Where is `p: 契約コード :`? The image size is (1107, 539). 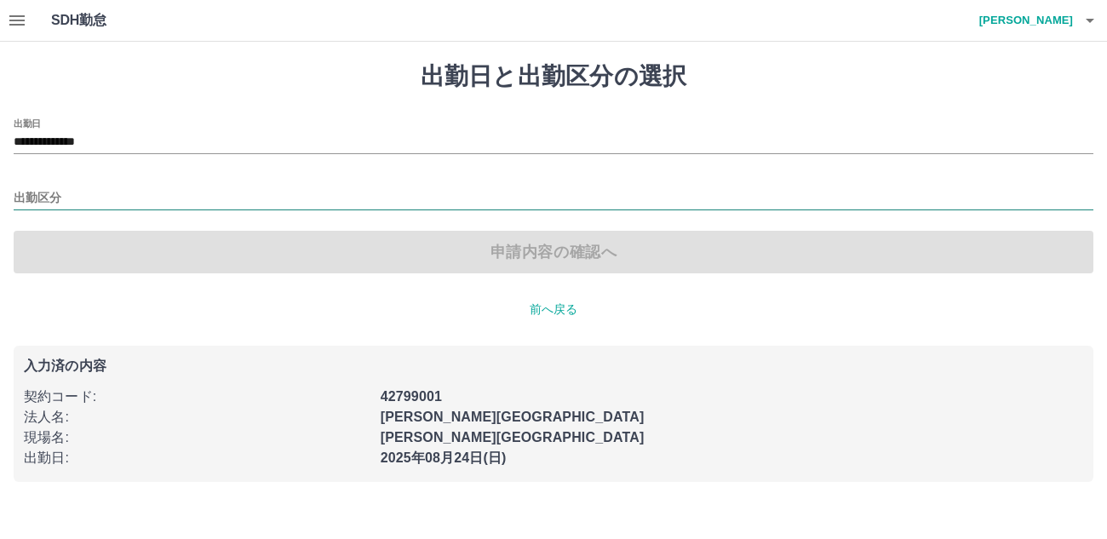
p: 契約コード : is located at coordinates (197, 397).